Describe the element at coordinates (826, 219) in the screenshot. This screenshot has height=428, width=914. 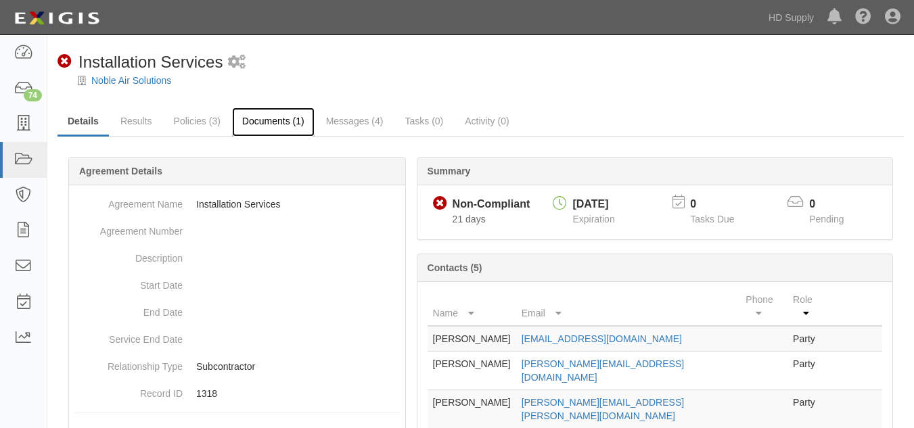
I see `span: Pending` at that location.